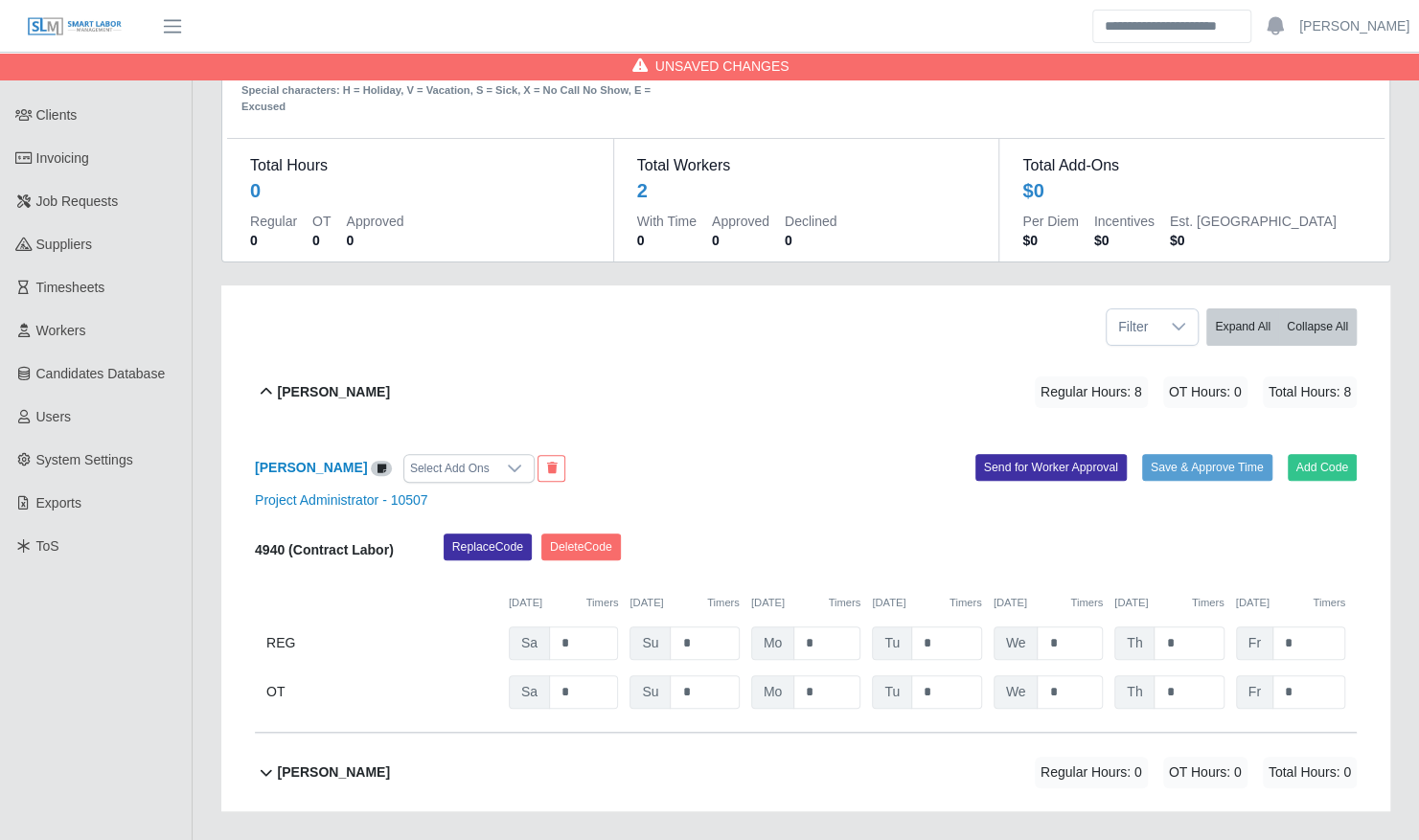  I want to click on dt: Total Hours, so click(419, 165).